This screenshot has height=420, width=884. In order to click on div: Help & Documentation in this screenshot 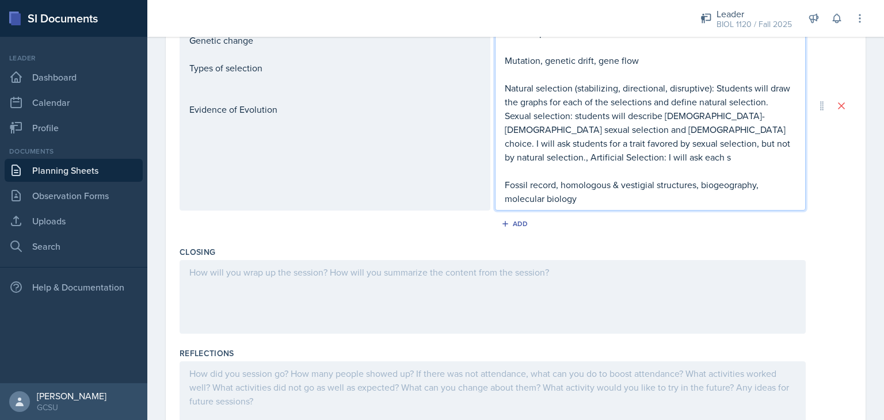, I will do `click(74, 287)`.